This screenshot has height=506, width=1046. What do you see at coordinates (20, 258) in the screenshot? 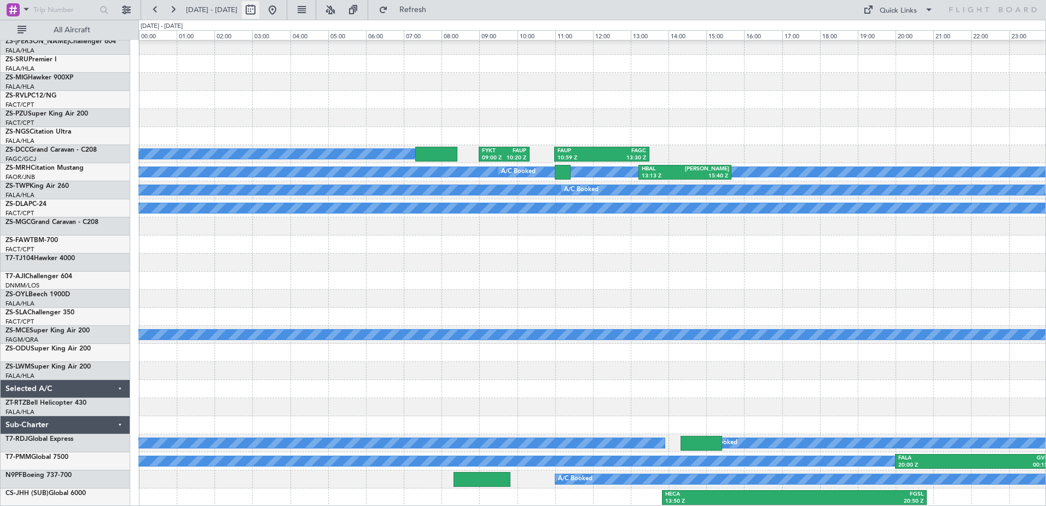
I see `span: T7-TJ104` at bounding box center [20, 258].